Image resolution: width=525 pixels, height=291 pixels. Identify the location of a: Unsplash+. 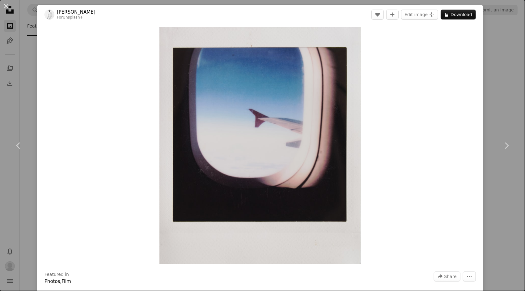
(73, 17).